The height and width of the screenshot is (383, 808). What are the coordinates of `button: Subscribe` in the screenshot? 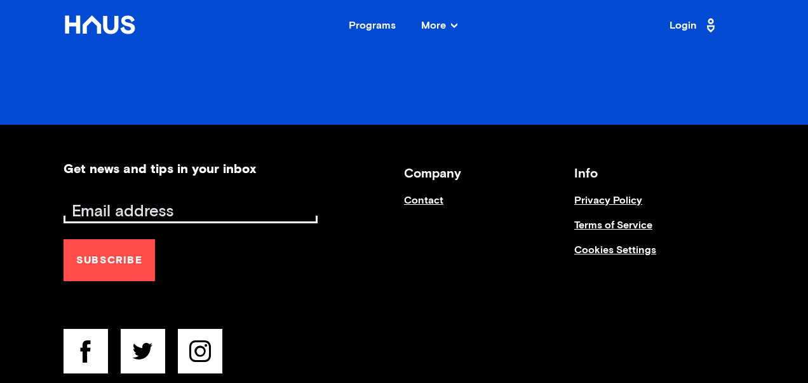 It's located at (109, 260).